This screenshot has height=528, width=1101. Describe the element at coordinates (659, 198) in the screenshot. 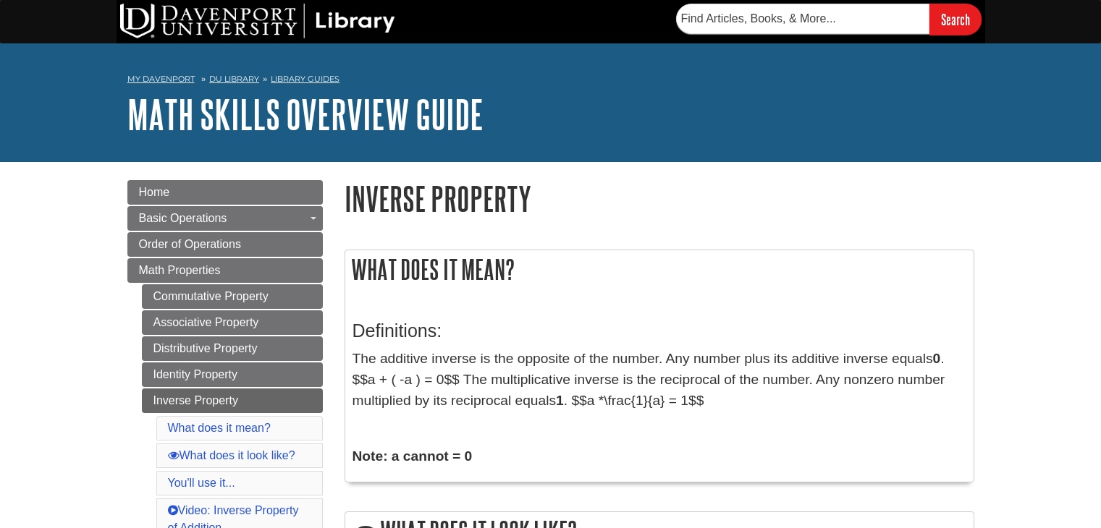

I see `h1: Inverse Property` at that location.